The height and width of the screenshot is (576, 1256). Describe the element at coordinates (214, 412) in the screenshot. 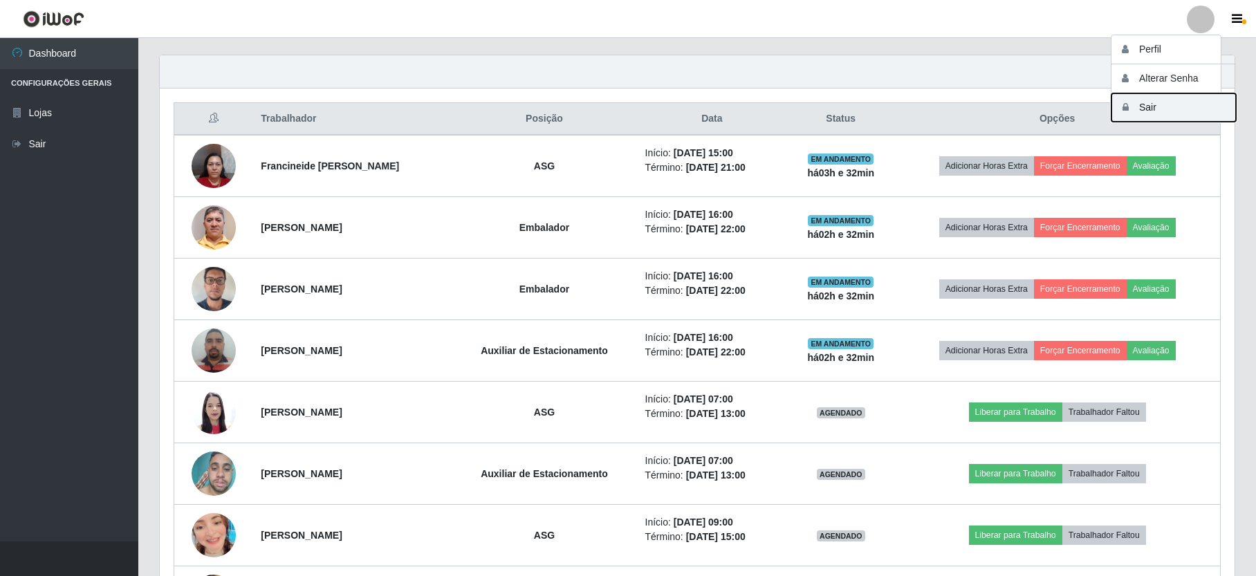

I see `img: 1732967695446.jpeg` at that location.